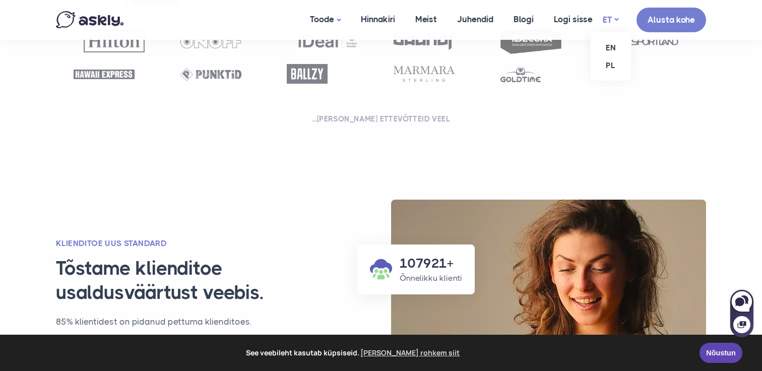 This screenshot has height=371, width=762. Describe the element at coordinates (424, 41) in the screenshot. I see `img: Bauhof` at that location.